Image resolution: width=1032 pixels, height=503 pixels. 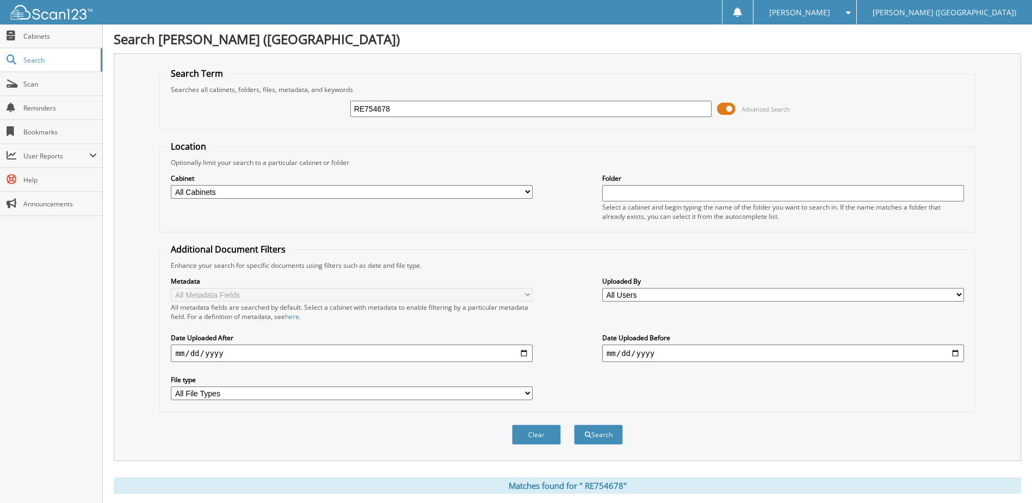 I want to click on span: Reminders, so click(x=60, y=108).